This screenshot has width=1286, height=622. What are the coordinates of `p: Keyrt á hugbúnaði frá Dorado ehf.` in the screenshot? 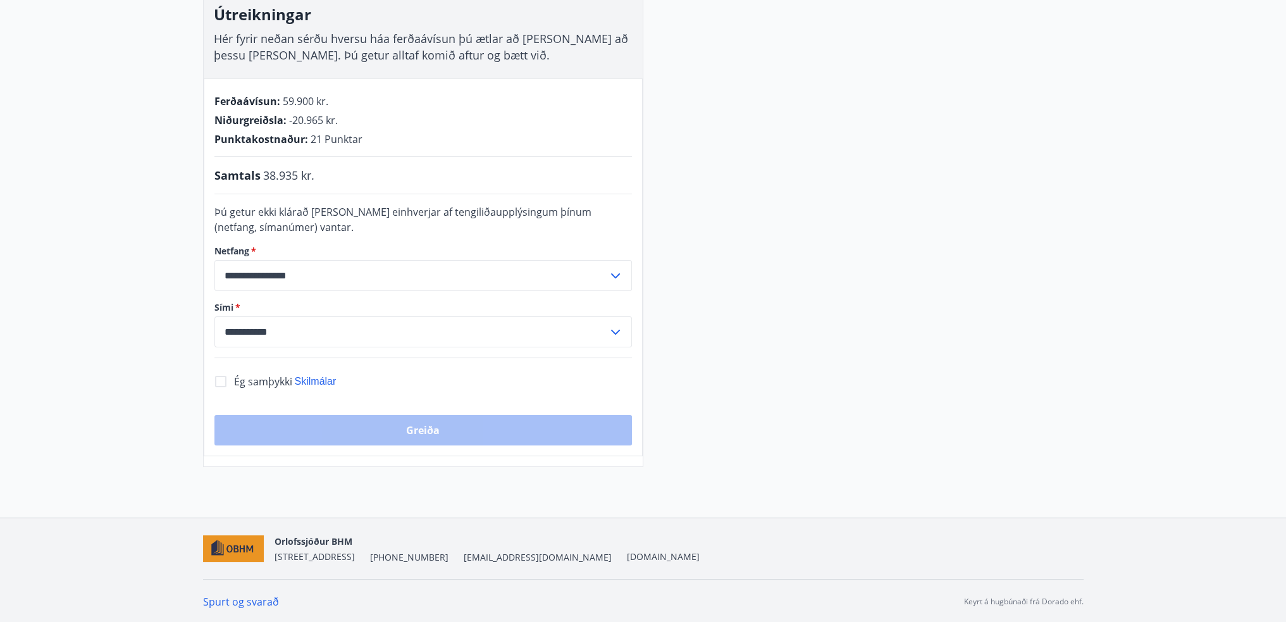 It's located at (1023, 601).